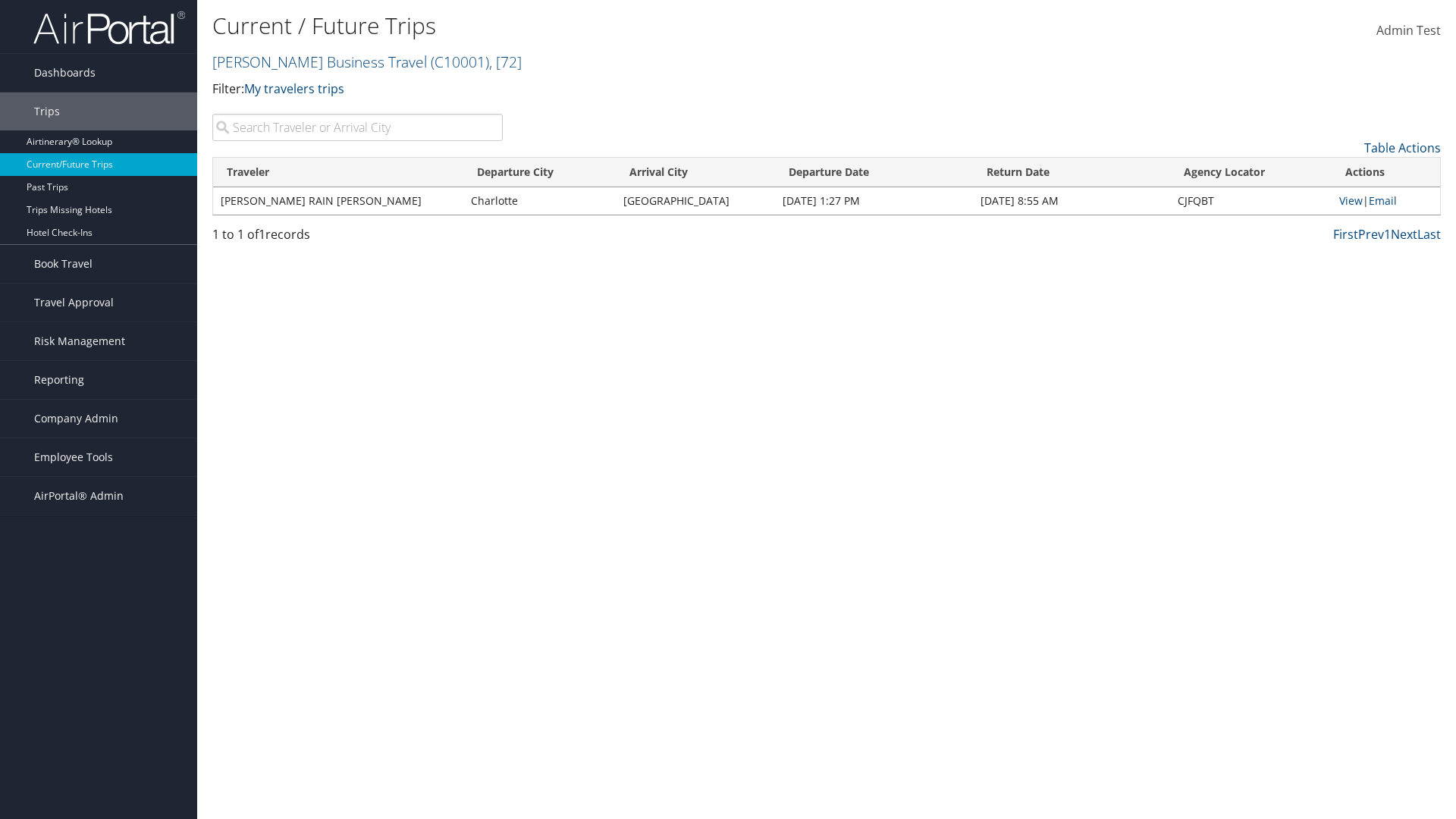 The height and width of the screenshot is (819, 1456). I want to click on h1: Current / Future Trips, so click(621, 26).